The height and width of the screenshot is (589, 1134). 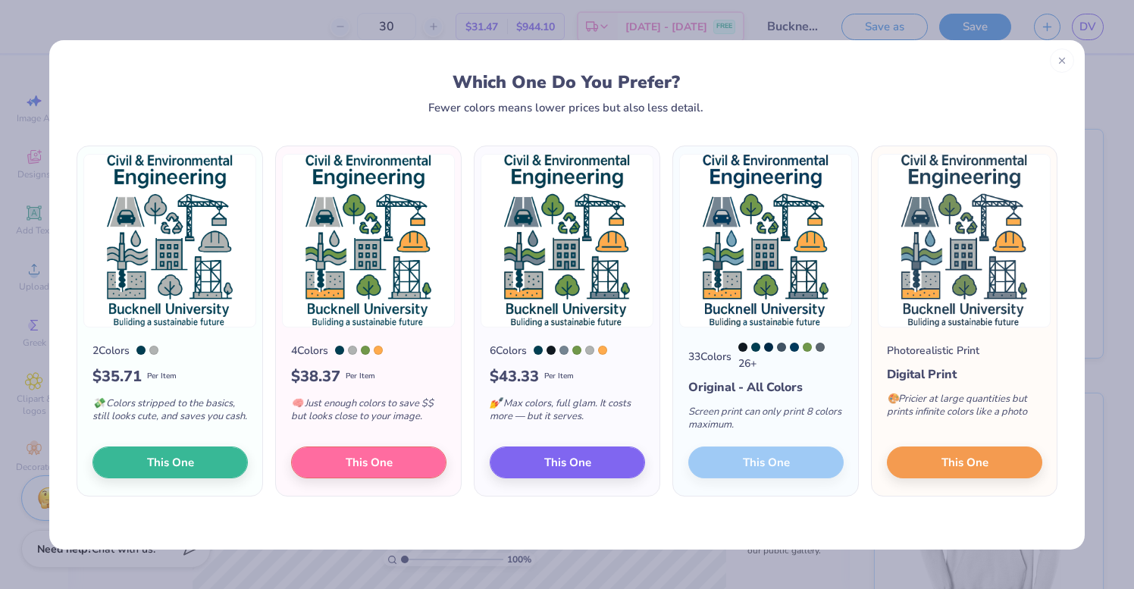 I want to click on img: 33 color option, so click(x=766, y=240).